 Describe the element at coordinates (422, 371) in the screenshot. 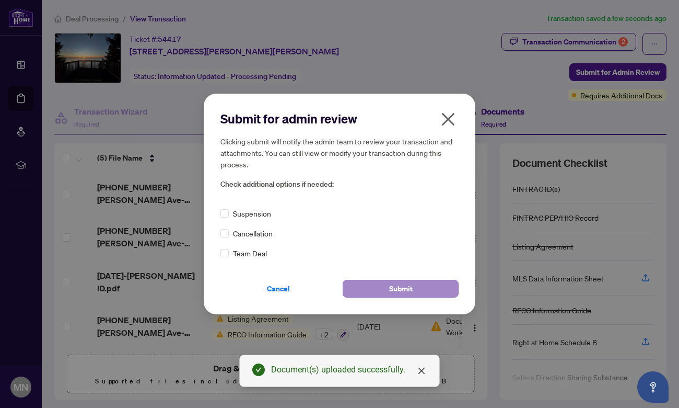

I see `a: Close` at that location.